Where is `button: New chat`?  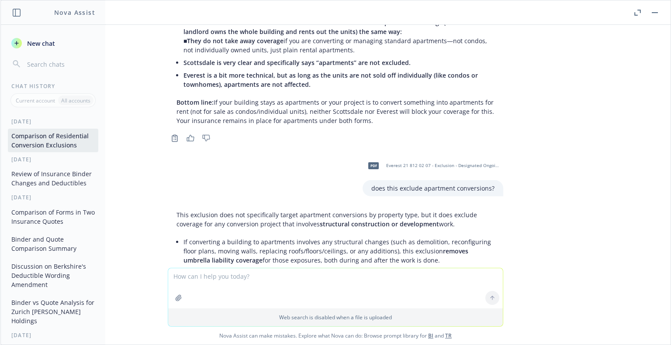
button: New chat is located at coordinates (53, 43).